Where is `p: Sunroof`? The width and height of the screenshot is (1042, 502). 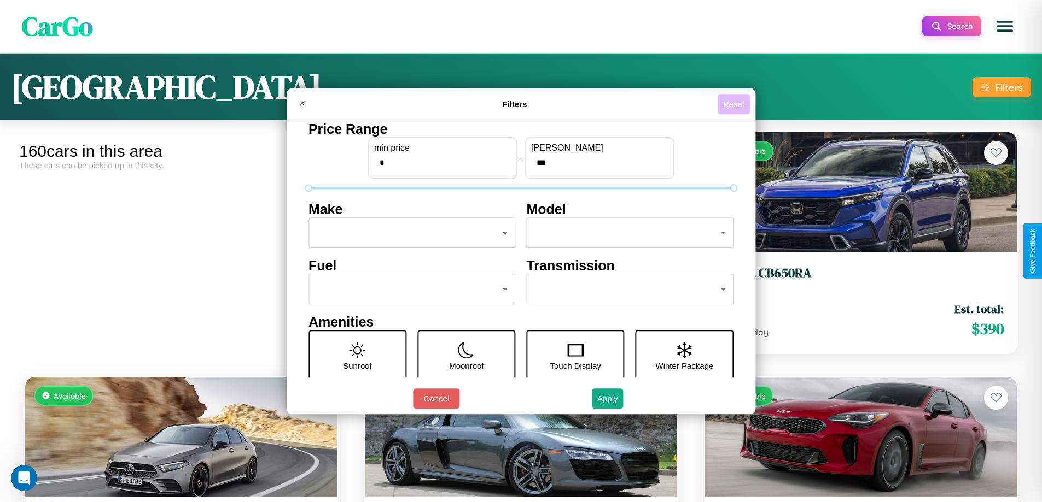 p: Sunroof is located at coordinates (357, 366).